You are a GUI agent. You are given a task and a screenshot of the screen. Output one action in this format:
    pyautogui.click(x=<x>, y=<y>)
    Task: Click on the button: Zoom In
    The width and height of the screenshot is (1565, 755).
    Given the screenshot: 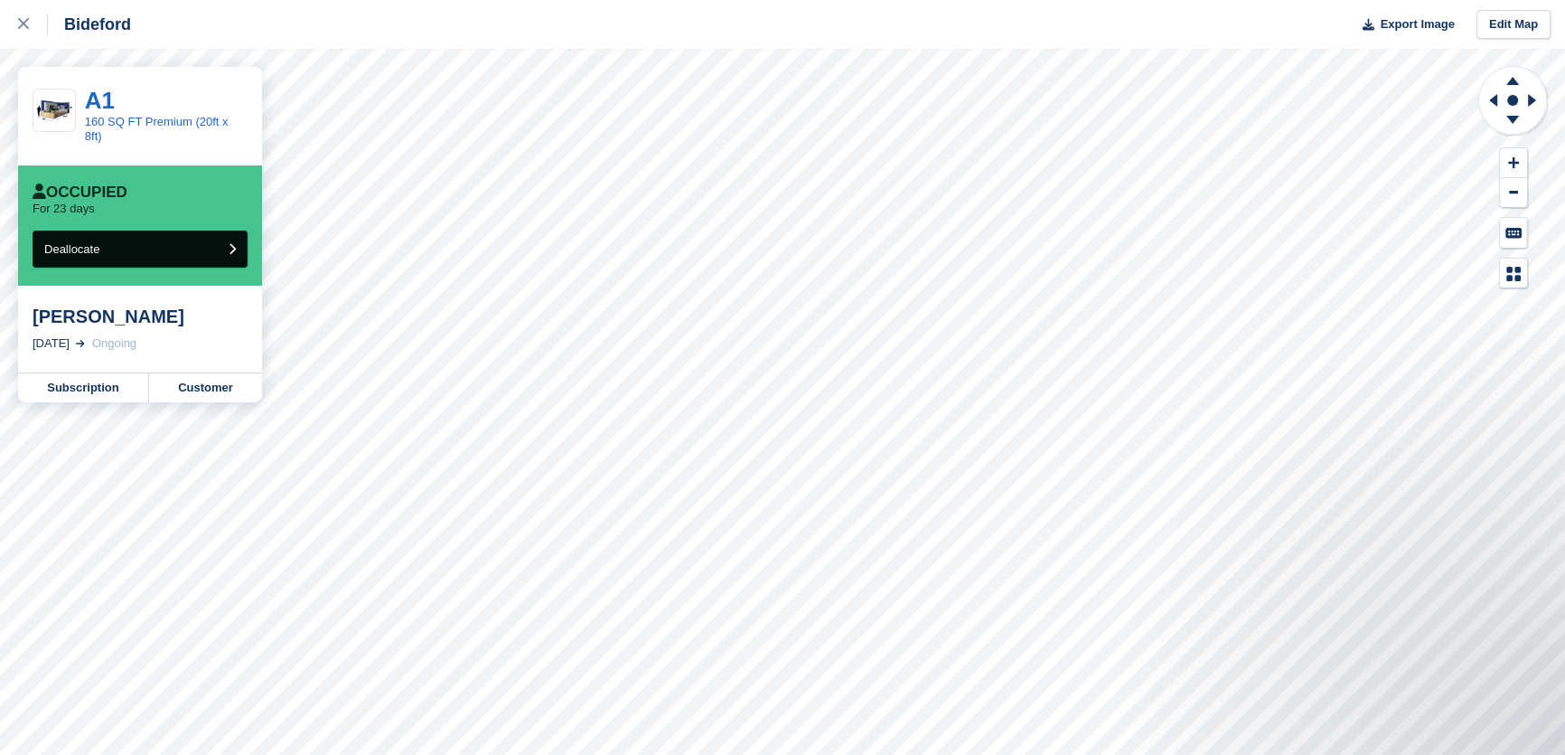 What is the action you would take?
    pyautogui.click(x=1514, y=163)
    